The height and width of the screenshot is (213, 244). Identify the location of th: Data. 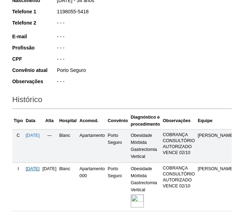
(33, 121).